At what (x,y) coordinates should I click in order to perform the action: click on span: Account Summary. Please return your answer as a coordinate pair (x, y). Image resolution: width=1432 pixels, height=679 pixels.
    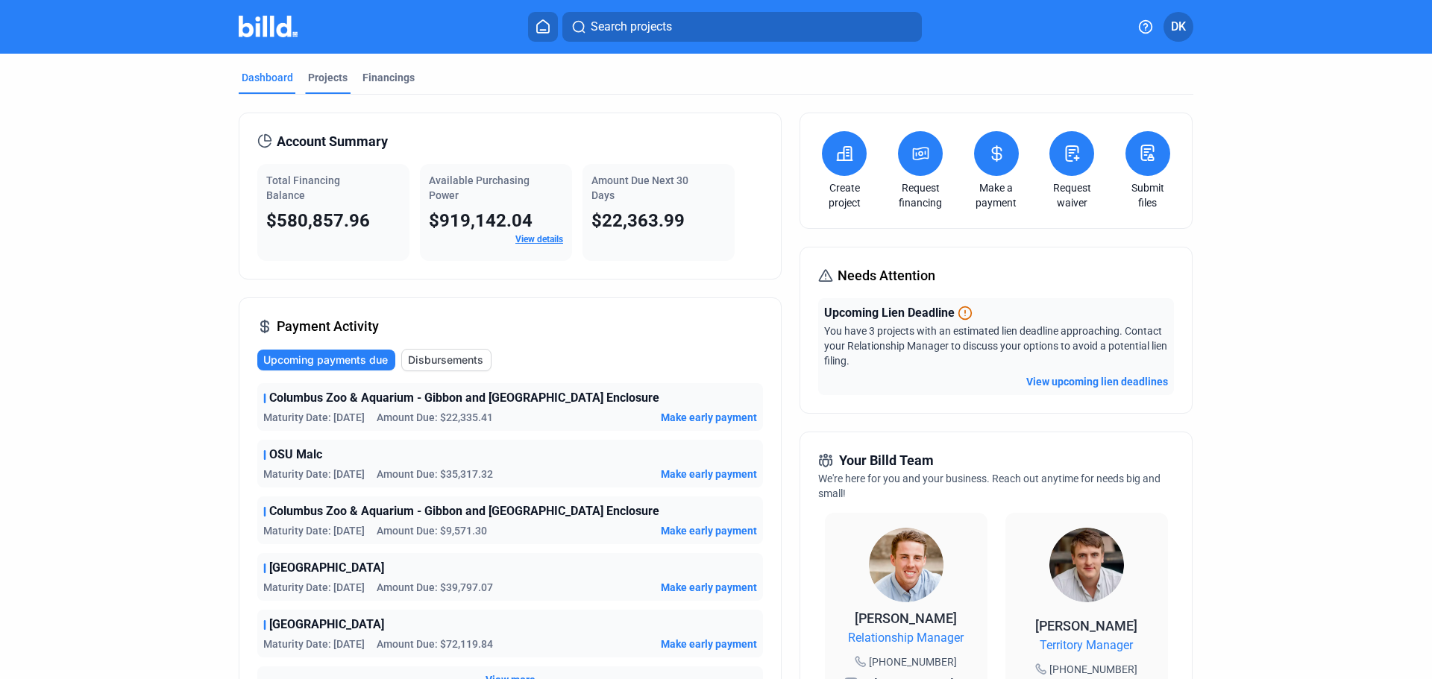
    Looking at the image, I should click on (332, 142).